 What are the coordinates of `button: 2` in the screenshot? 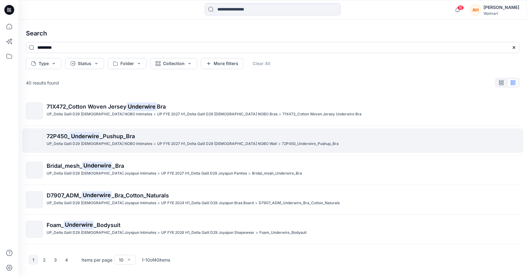 It's located at (44, 260).